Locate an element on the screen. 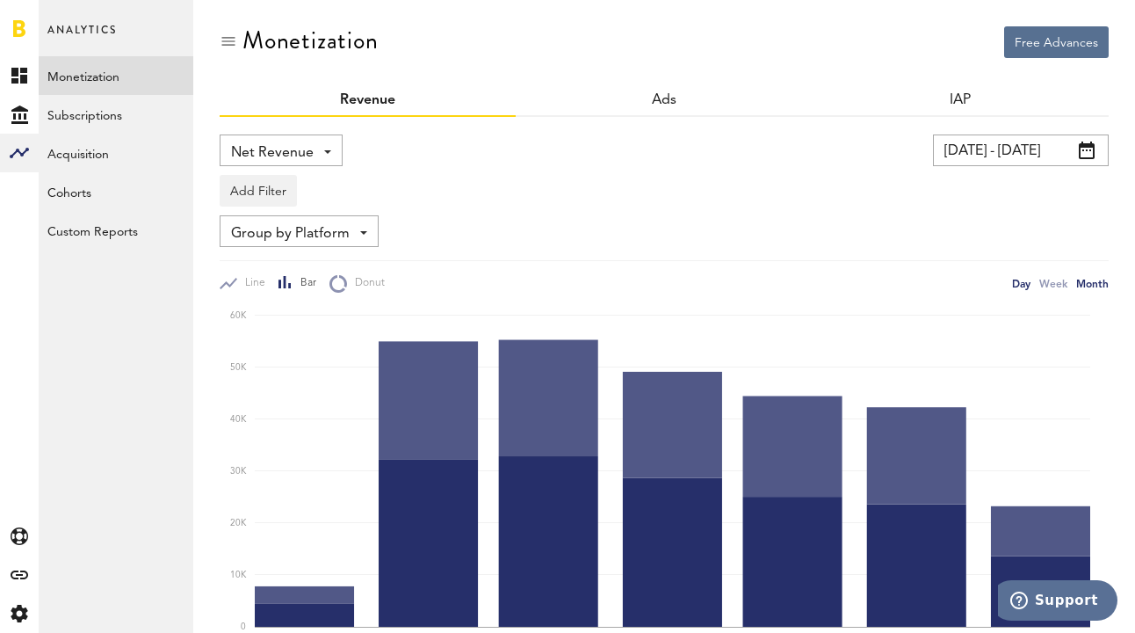 The width and height of the screenshot is (1135, 633). a: Acquisition is located at coordinates (116, 153).